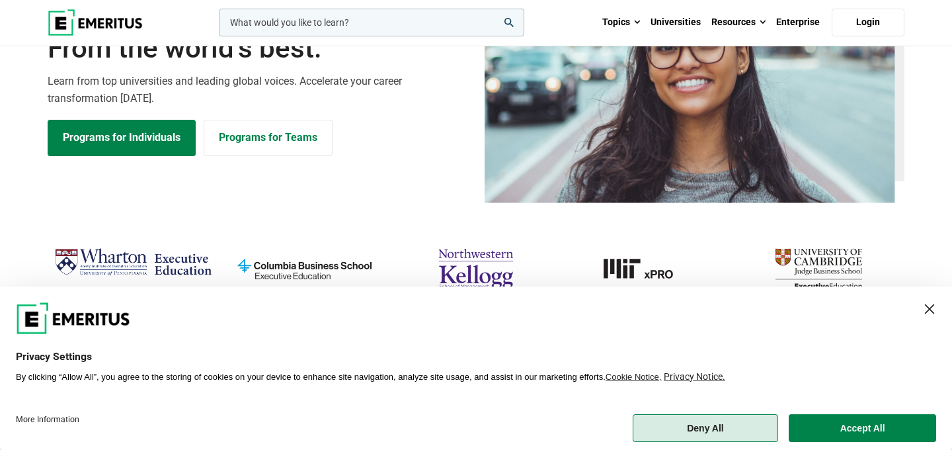 This screenshot has height=450, width=952. Describe the element at coordinates (475, 268) in the screenshot. I see `a: northwestern-kellogg` at that location.